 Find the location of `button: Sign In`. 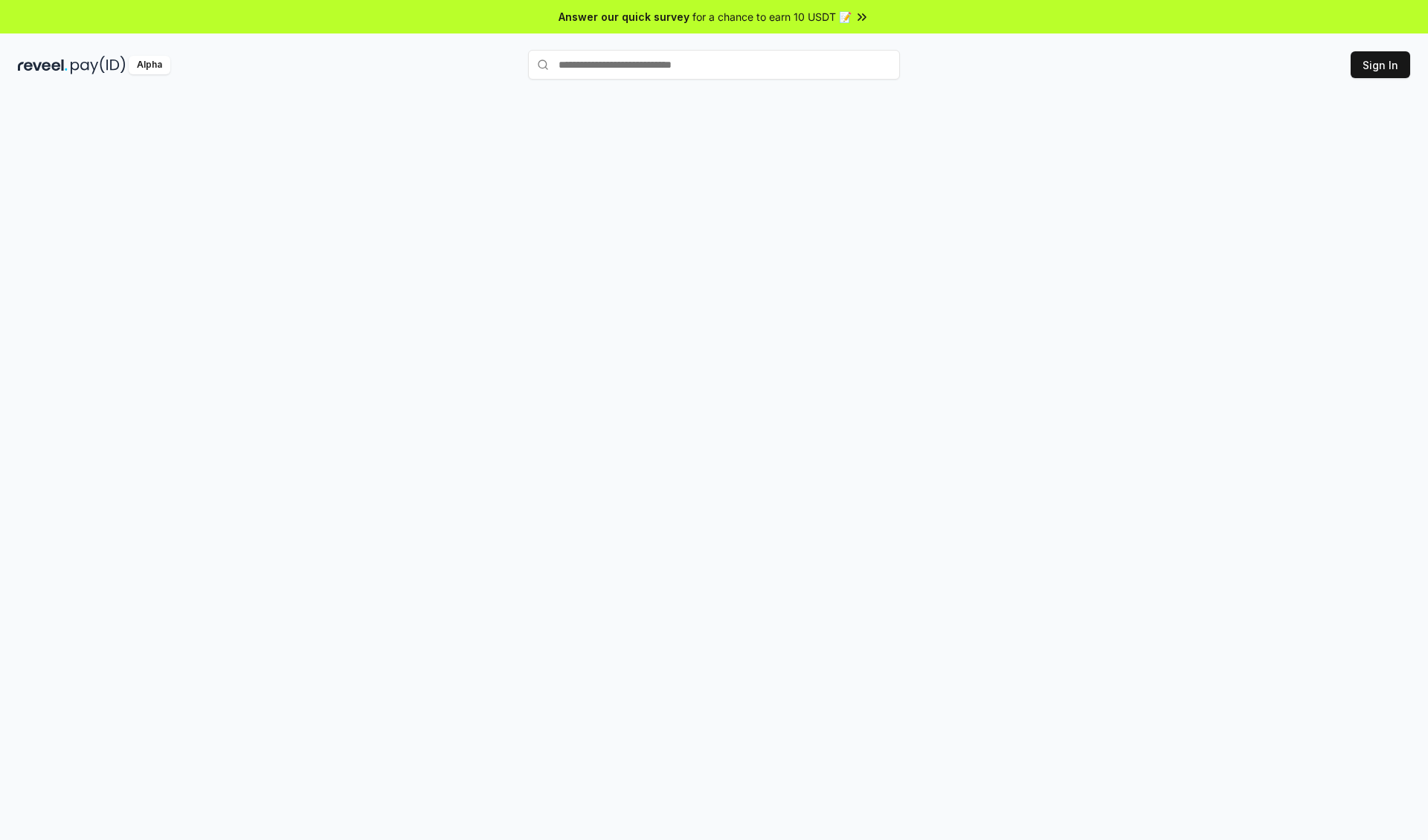

button: Sign In is located at coordinates (1380, 65).